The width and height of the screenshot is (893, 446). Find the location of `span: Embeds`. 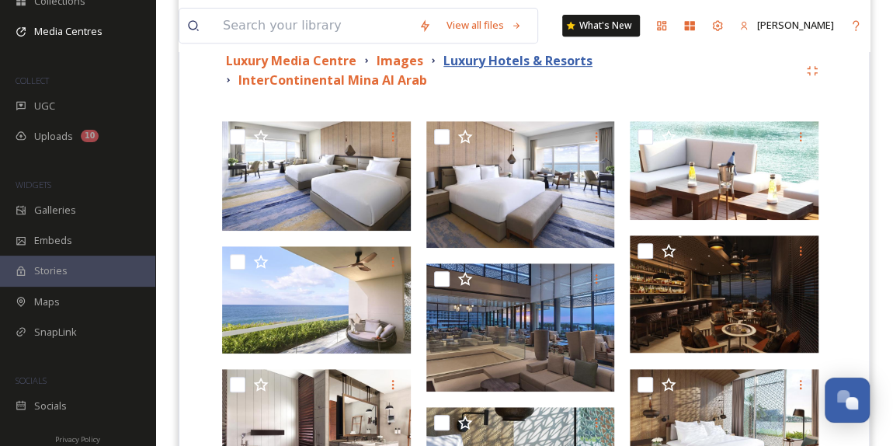

span: Embeds is located at coordinates (53, 240).